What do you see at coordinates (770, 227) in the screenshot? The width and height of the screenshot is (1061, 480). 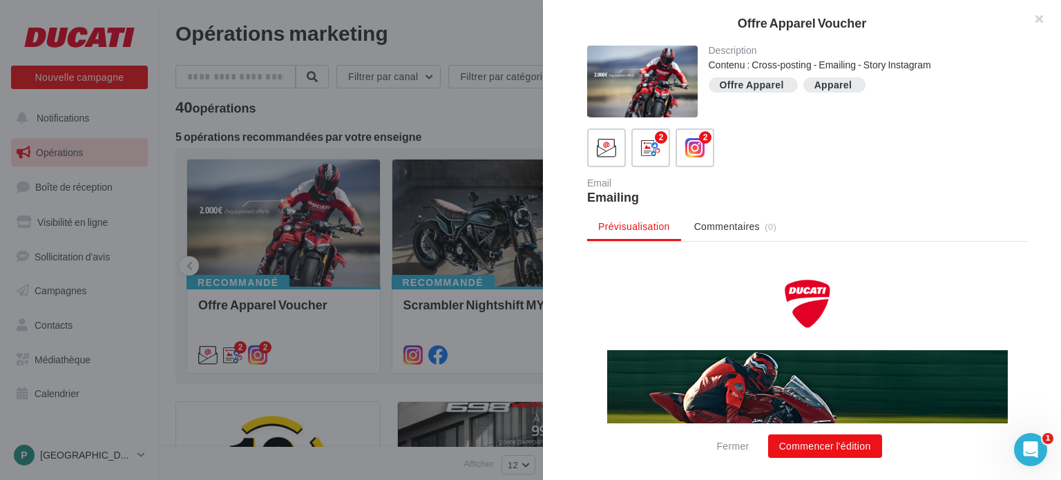 I see `span: (0)` at bounding box center [770, 227].